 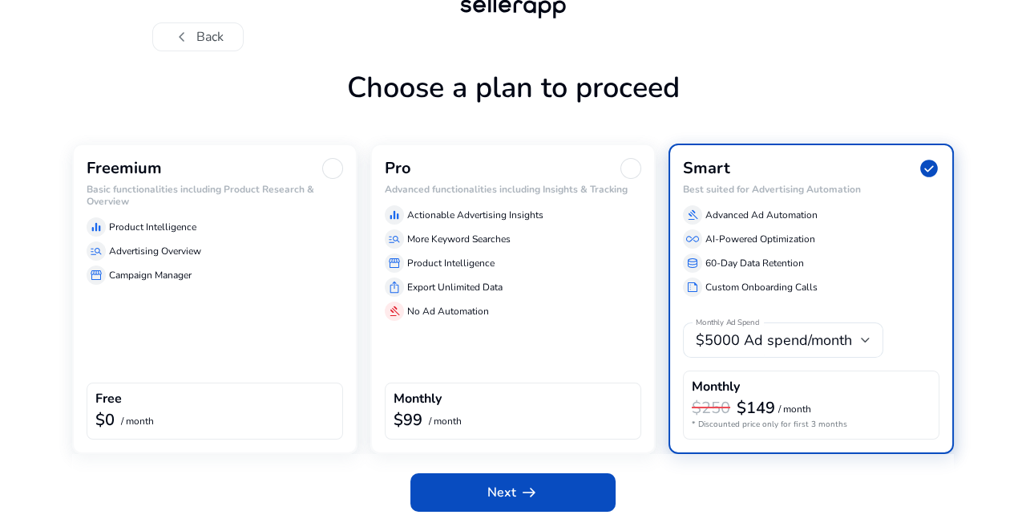 What do you see at coordinates (693, 239) in the screenshot?
I see `span: all_inclusive` at bounding box center [693, 239].